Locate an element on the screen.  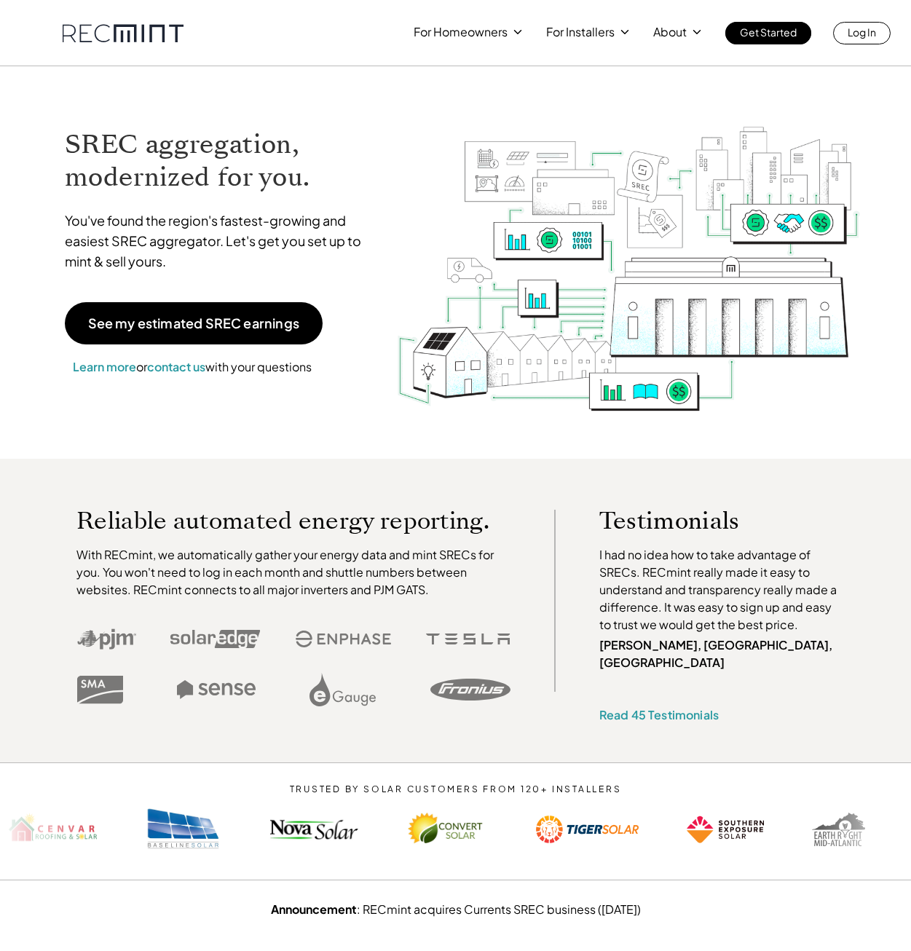
p: Testimonials is located at coordinates (708, 521).